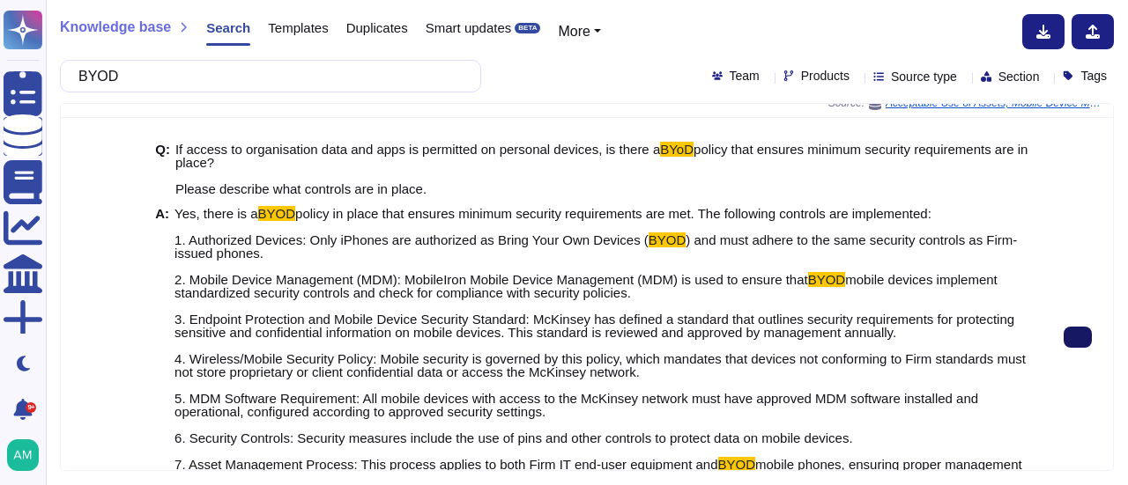 Image resolution: width=1128 pixels, height=485 pixels. What do you see at coordinates (552, 226) in the screenshot?
I see `span: policy in place that ensures minimum security requirements are met. The following controls are im...` at bounding box center [552, 226].